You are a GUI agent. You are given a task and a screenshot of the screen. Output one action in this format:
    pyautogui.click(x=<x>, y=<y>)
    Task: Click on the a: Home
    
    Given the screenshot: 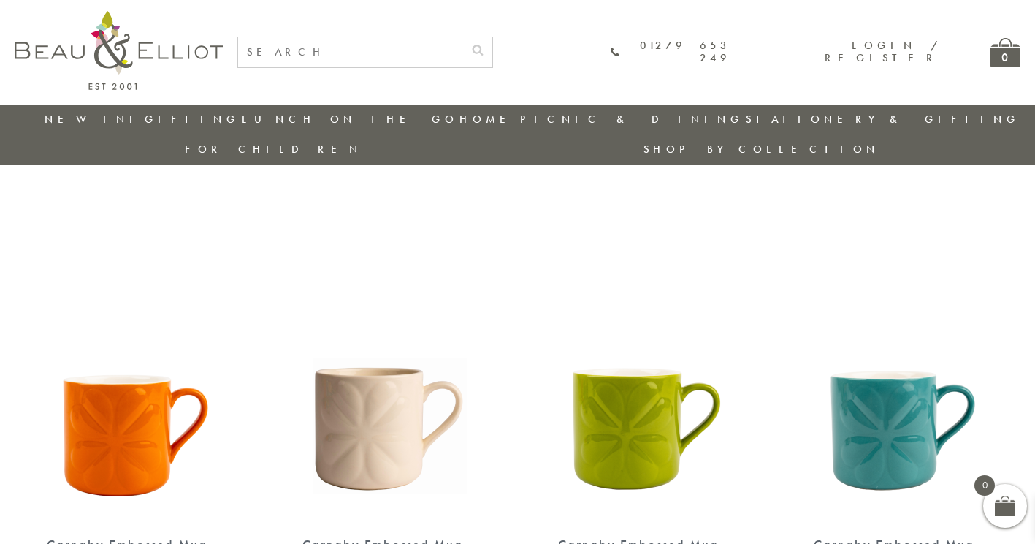 What is the action you would take?
    pyautogui.click(x=489, y=119)
    